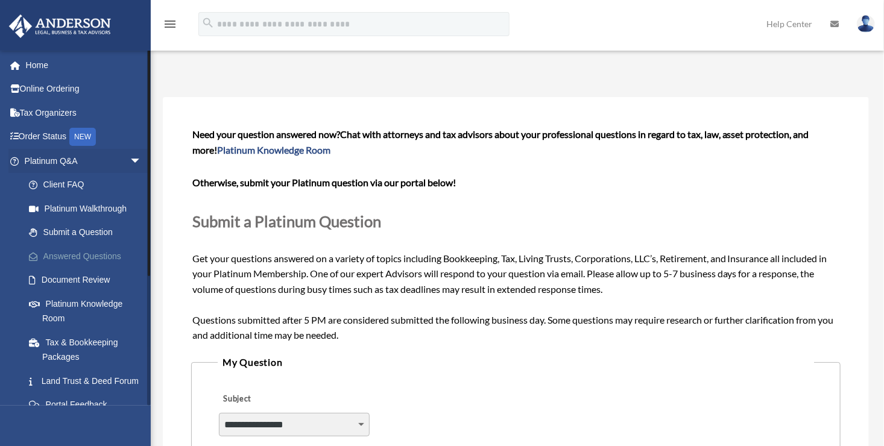 This screenshot has width=884, height=446. What do you see at coordinates (84, 113) in the screenshot?
I see `a: Tax Organizers` at bounding box center [84, 113].